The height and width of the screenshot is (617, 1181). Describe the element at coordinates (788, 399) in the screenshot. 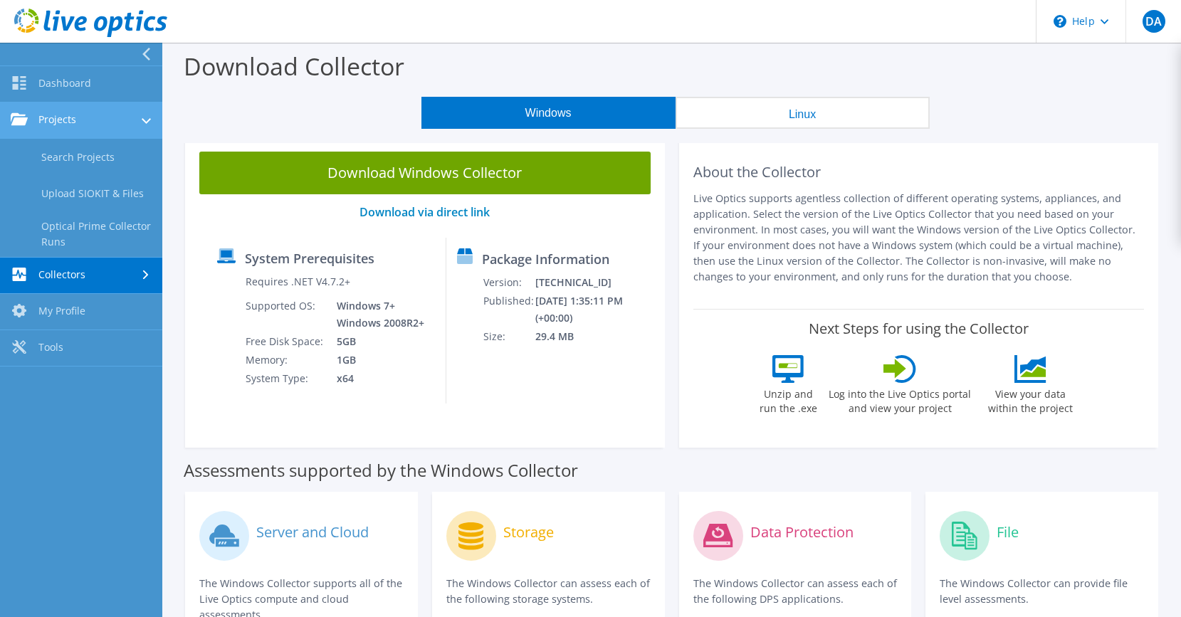

I see `label: Unzip and run the .exe` at that location.